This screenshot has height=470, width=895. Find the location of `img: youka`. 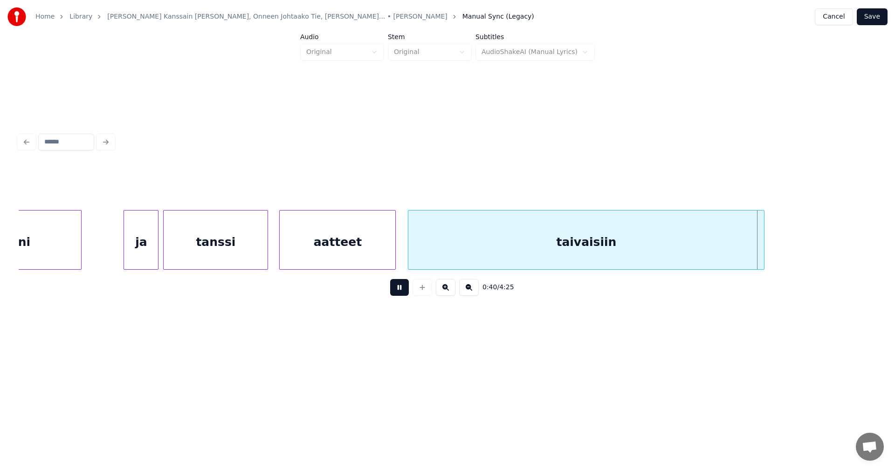

img: youka is located at coordinates (17, 17).